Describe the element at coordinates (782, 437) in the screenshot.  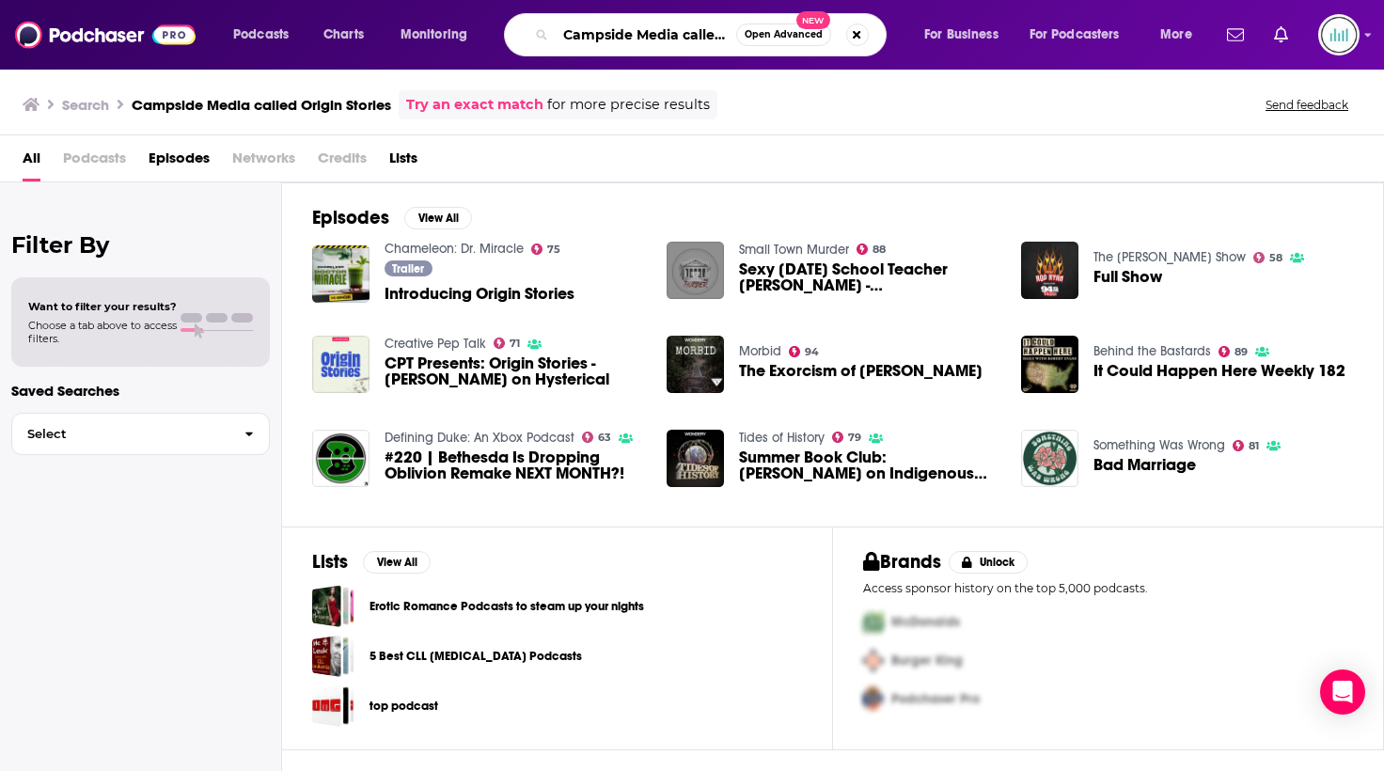
I see `a: Tides of History` at that location.